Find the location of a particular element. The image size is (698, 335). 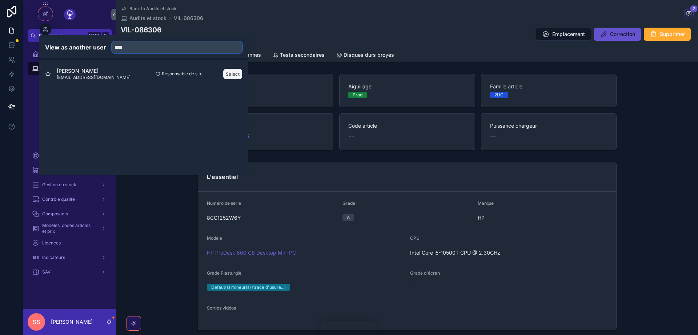

button: 2 is located at coordinates (689, 14).